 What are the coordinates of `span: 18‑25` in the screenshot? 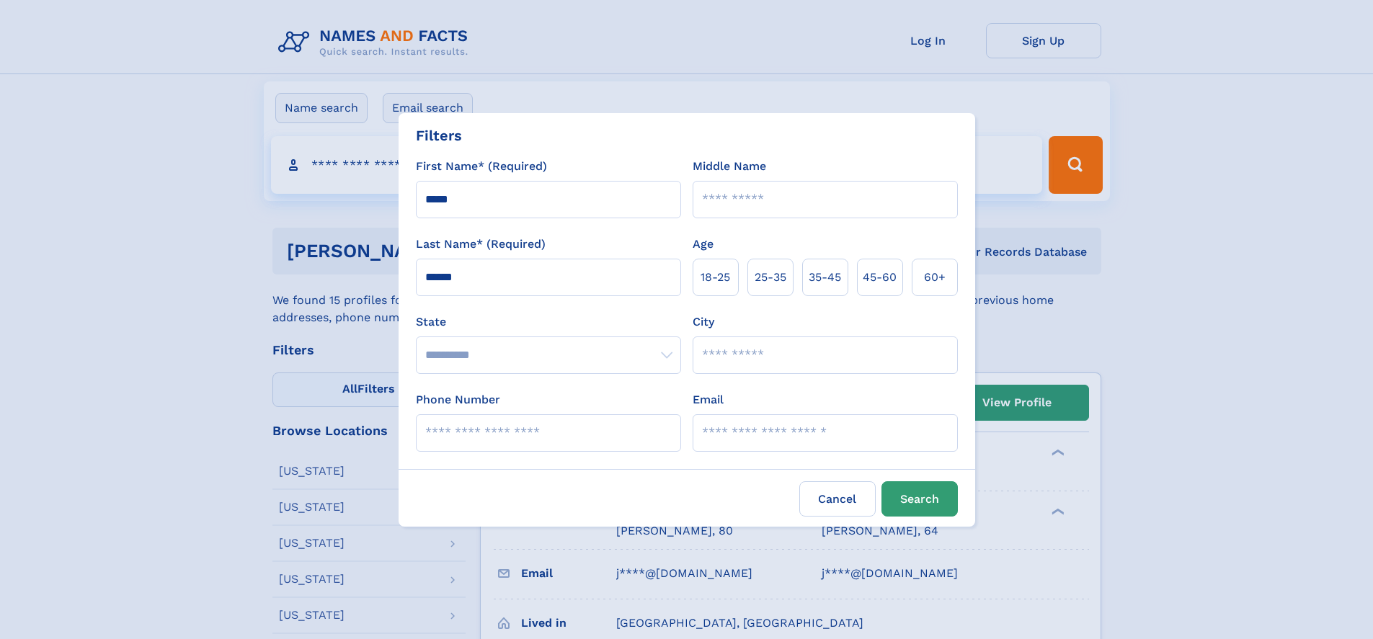 It's located at (715, 278).